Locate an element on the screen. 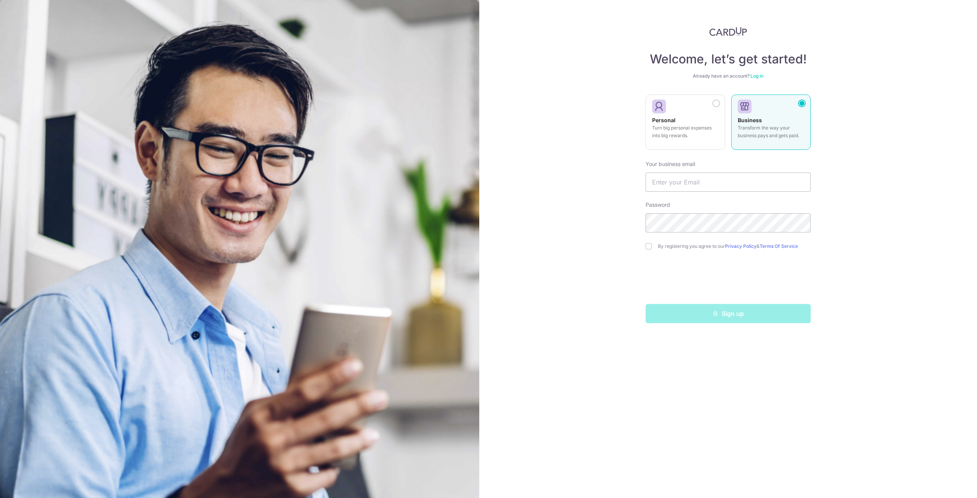 This screenshot has width=977, height=498. a: Terms Of Service is located at coordinates (779, 246).